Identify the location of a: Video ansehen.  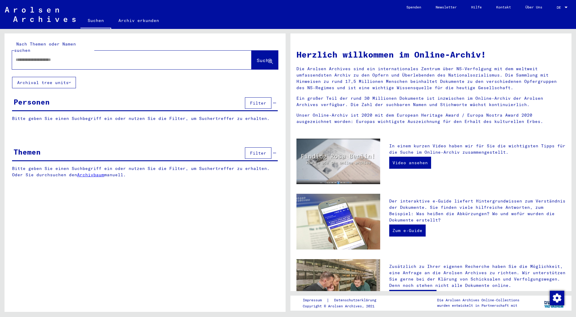
(410, 163).